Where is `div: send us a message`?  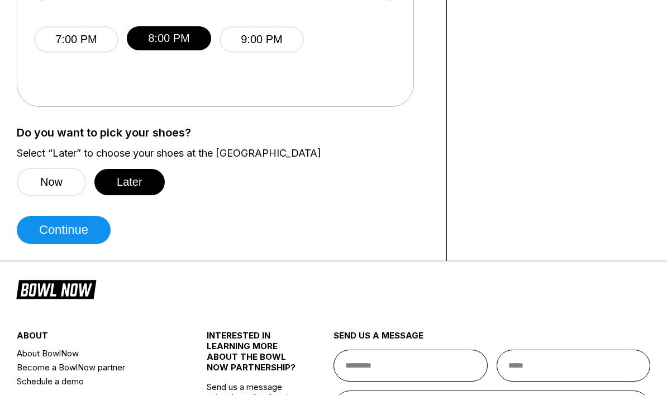
div: send us a message is located at coordinates (492, 339).